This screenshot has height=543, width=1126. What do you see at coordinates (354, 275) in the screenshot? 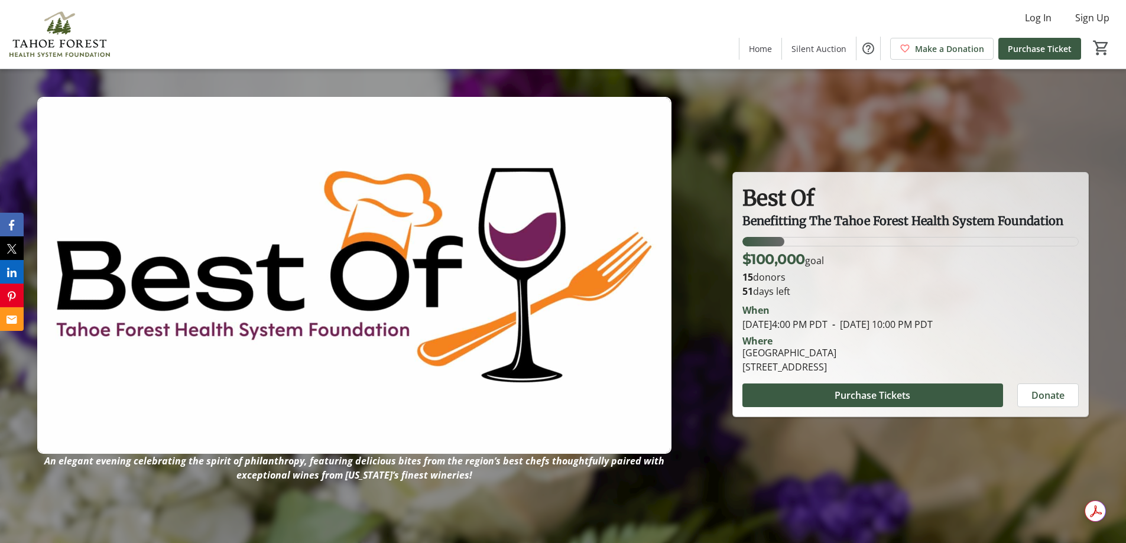
I see `img: Campaign CTA Media Photo` at bounding box center [354, 275].